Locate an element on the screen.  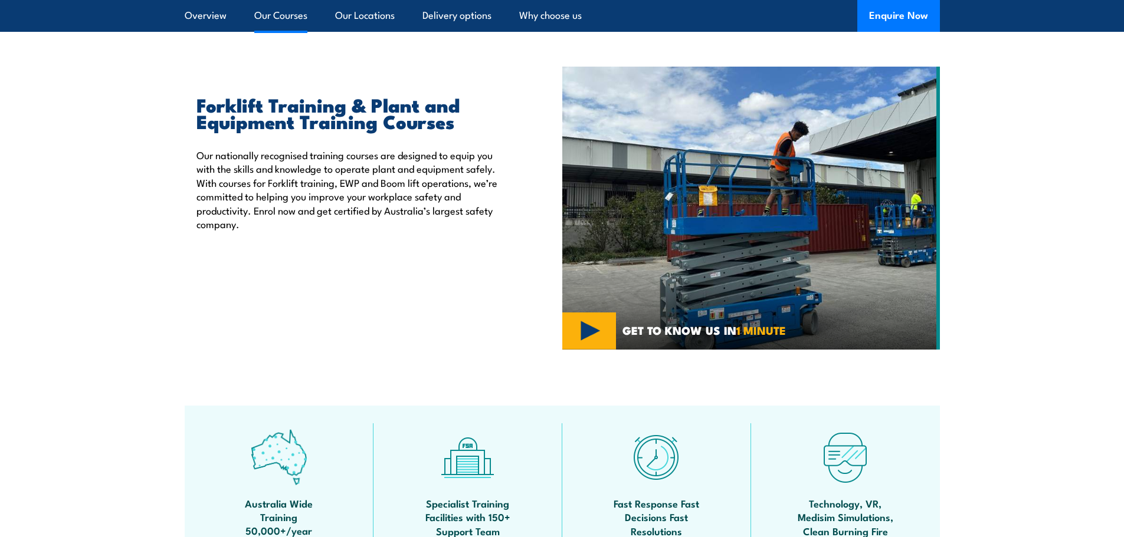
p: Our nationally recognised training courses are designed to equip you with the skills and knowledg... is located at coordinates (352, 189).